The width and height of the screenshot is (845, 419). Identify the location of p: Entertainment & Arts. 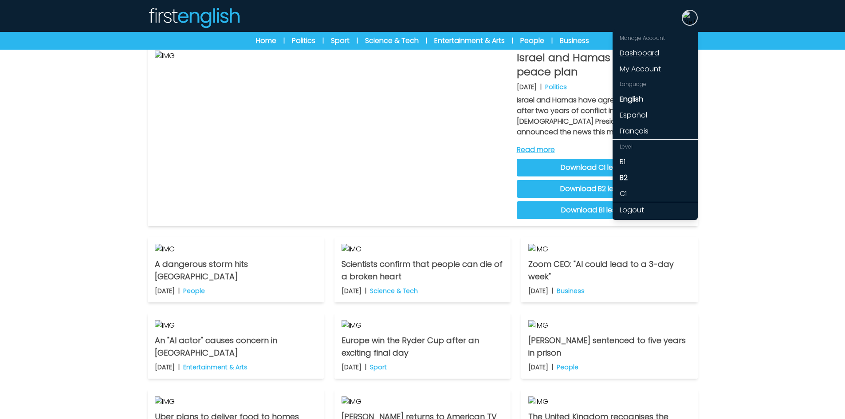
(215, 367).